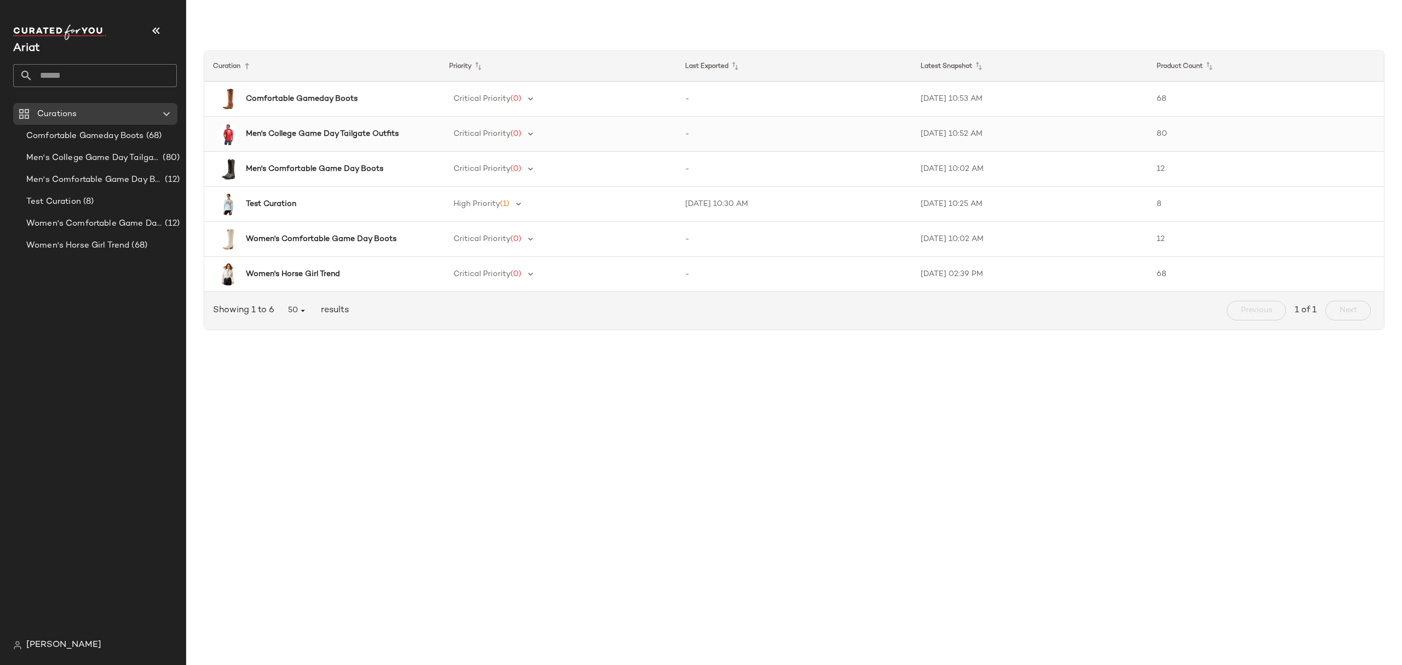 This screenshot has height=665, width=1402. Describe the element at coordinates (476, 204) in the screenshot. I see `span: High Priority` at that location.